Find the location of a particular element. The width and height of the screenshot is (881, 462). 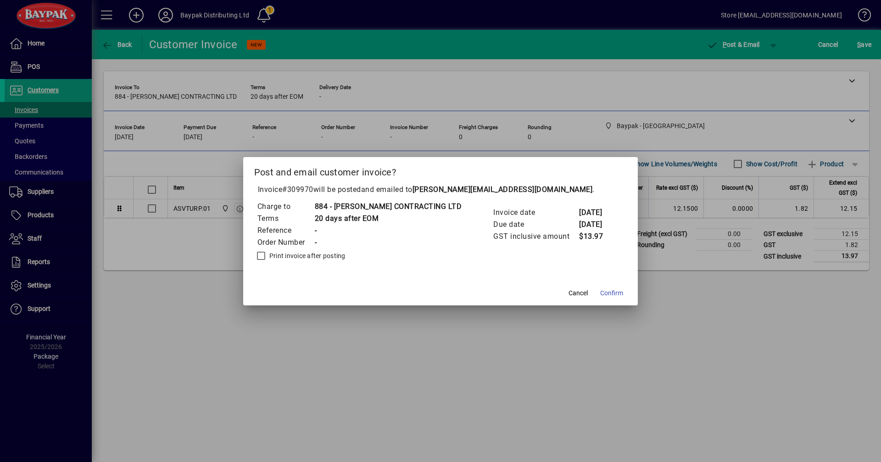

td: 20 days after EOM is located at coordinates (388, 218).